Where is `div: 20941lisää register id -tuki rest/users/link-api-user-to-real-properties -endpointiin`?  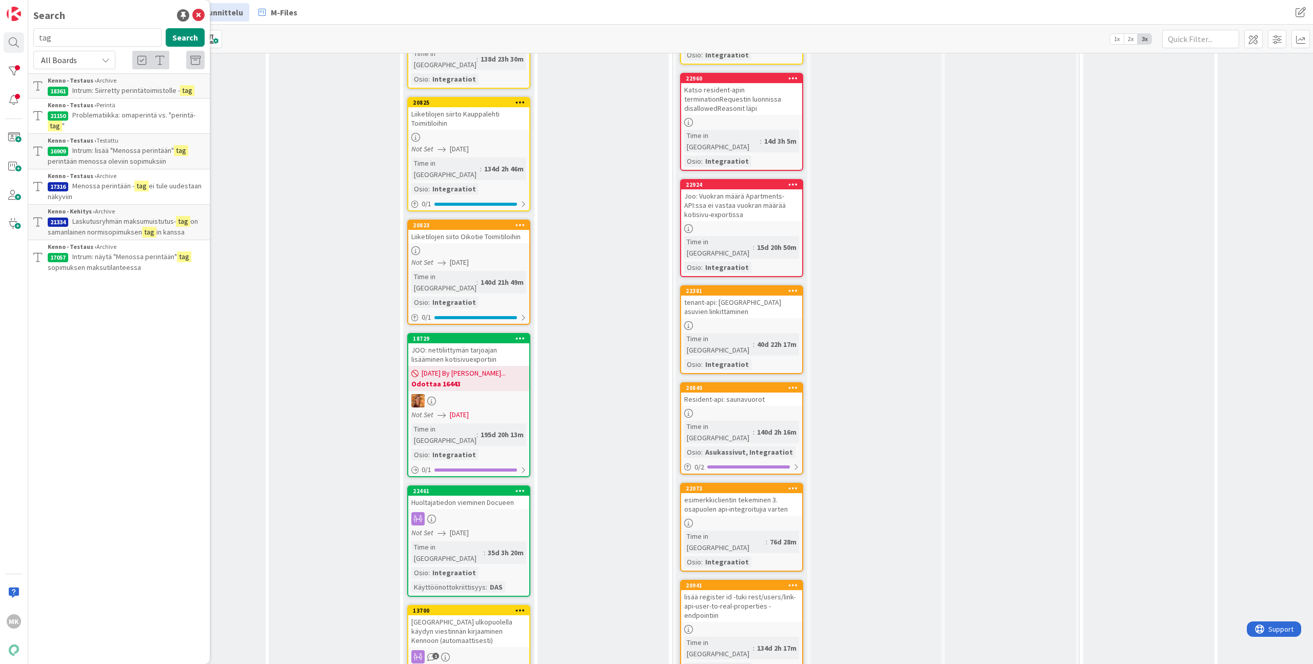
div: 20941lisää register id -tuki rest/users/link-api-user-to-real-properties -endpointiin is located at coordinates (742, 601).